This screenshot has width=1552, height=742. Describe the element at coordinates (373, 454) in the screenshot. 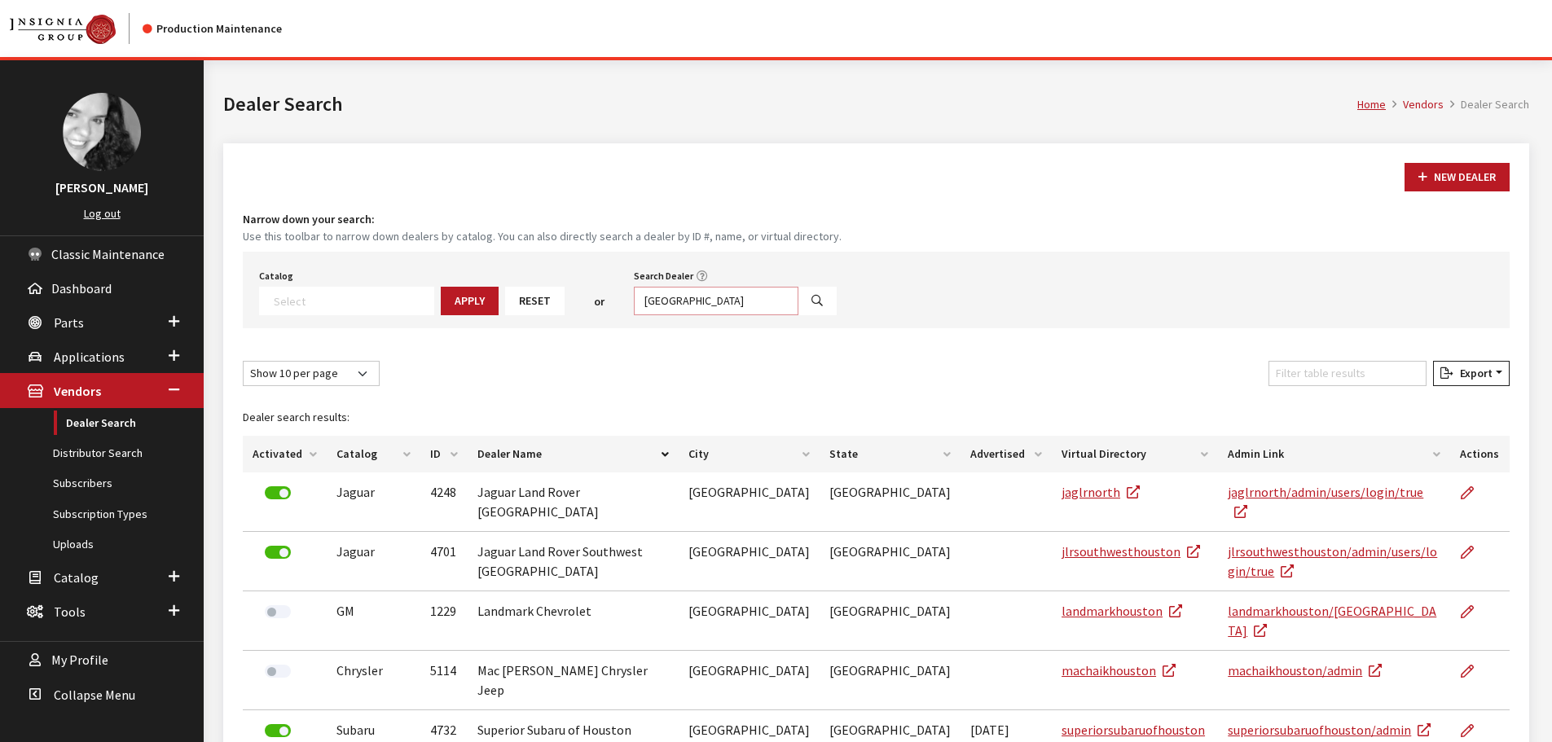

I see `th: Catalog: activate to sort column ascending` at that location.